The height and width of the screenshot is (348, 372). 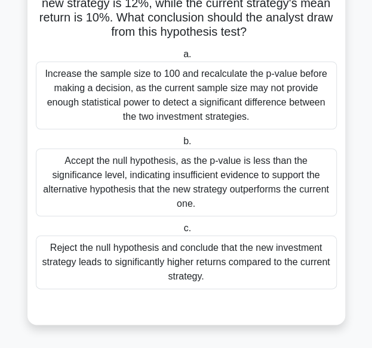 I want to click on span: c., so click(x=187, y=228).